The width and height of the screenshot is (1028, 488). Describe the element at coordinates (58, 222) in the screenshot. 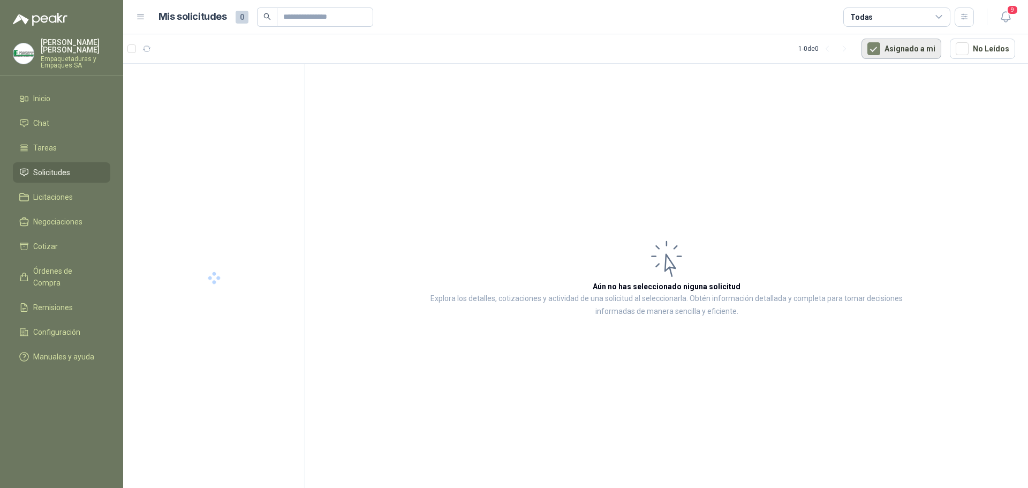

I see `span: Negociaciones` at that location.